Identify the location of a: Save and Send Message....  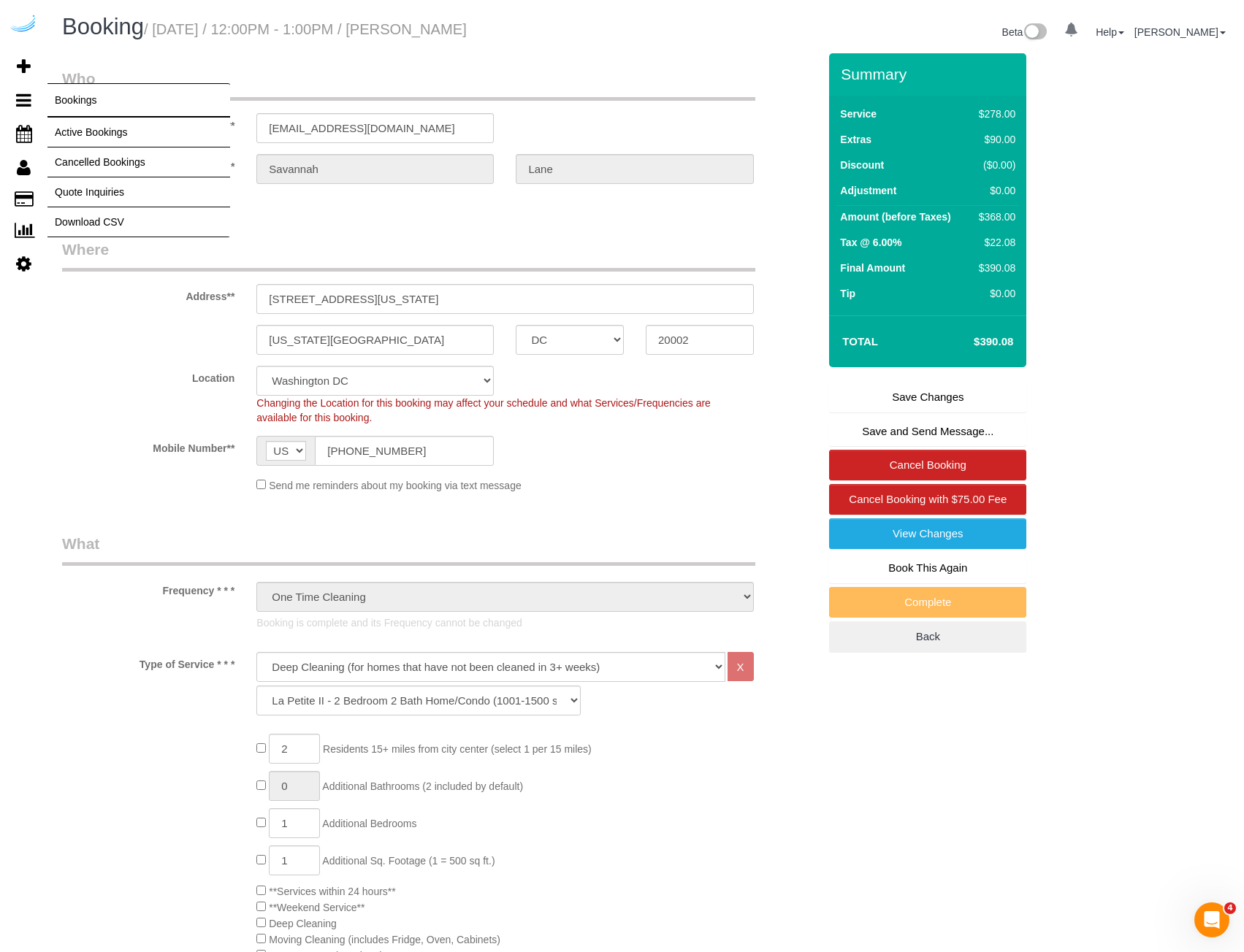
(928, 431).